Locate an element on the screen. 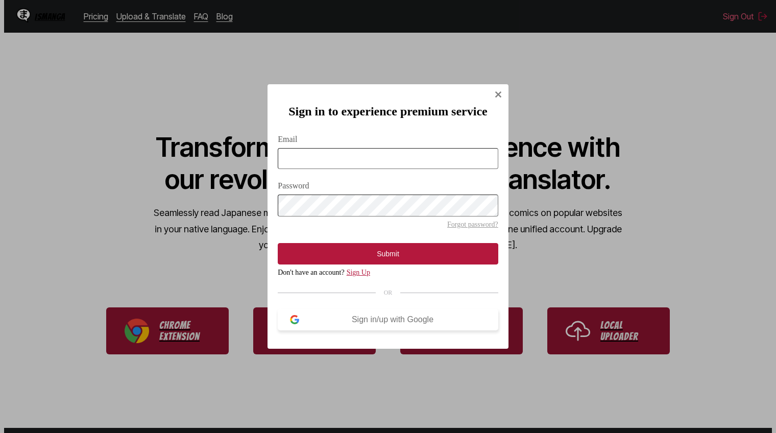 Image resolution: width=776 pixels, height=433 pixels. label: Password is located at coordinates (388, 186).